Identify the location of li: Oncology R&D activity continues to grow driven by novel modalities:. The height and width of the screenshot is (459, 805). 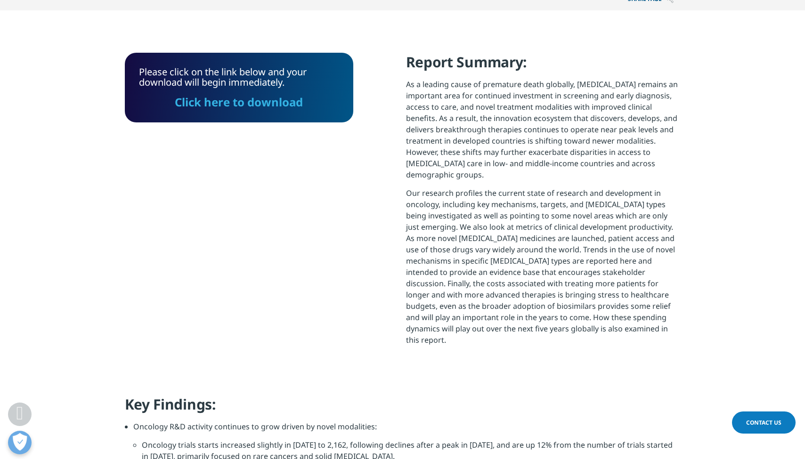
(407, 430).